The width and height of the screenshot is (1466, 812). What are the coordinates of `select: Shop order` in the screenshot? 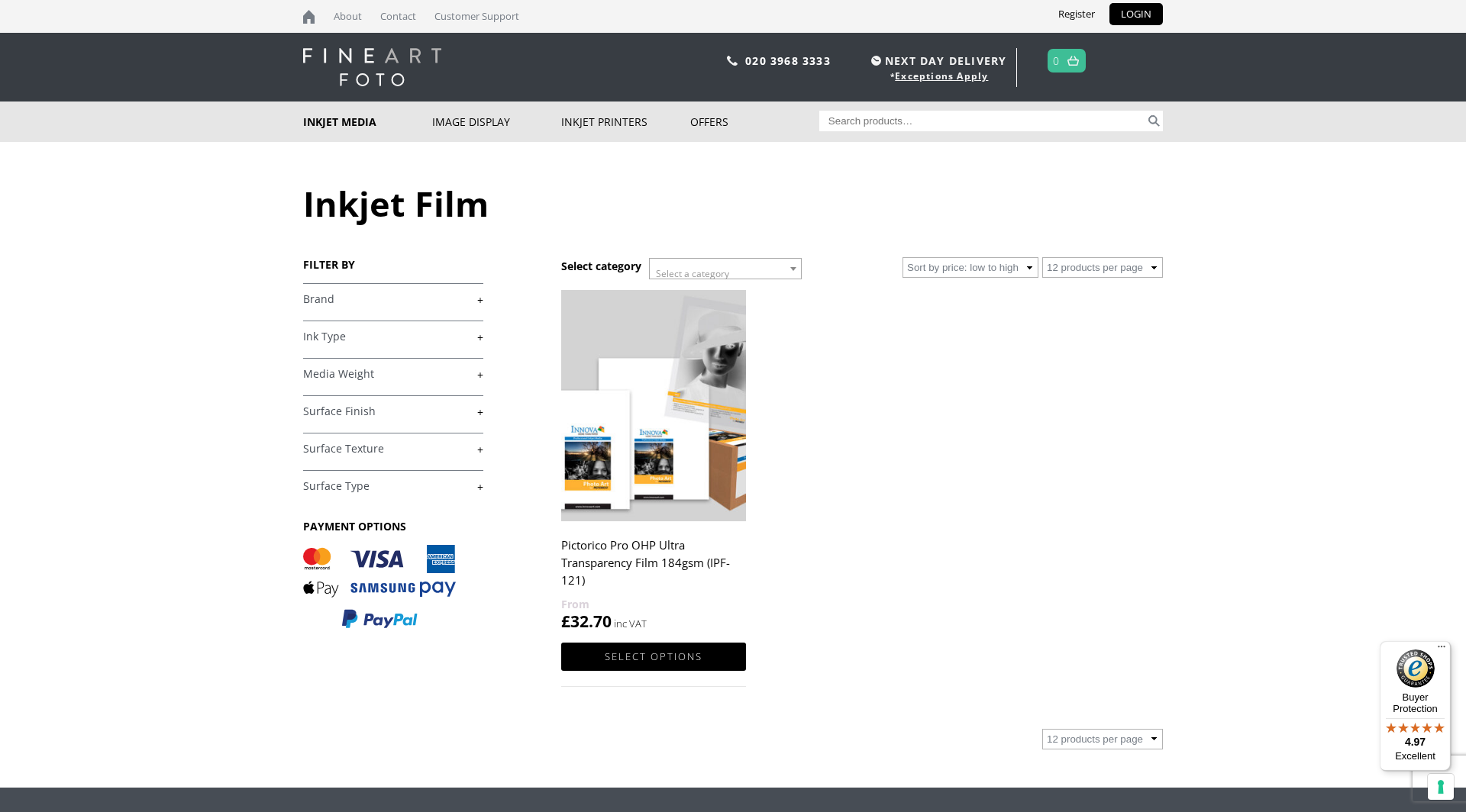 It's located at (970, 267).